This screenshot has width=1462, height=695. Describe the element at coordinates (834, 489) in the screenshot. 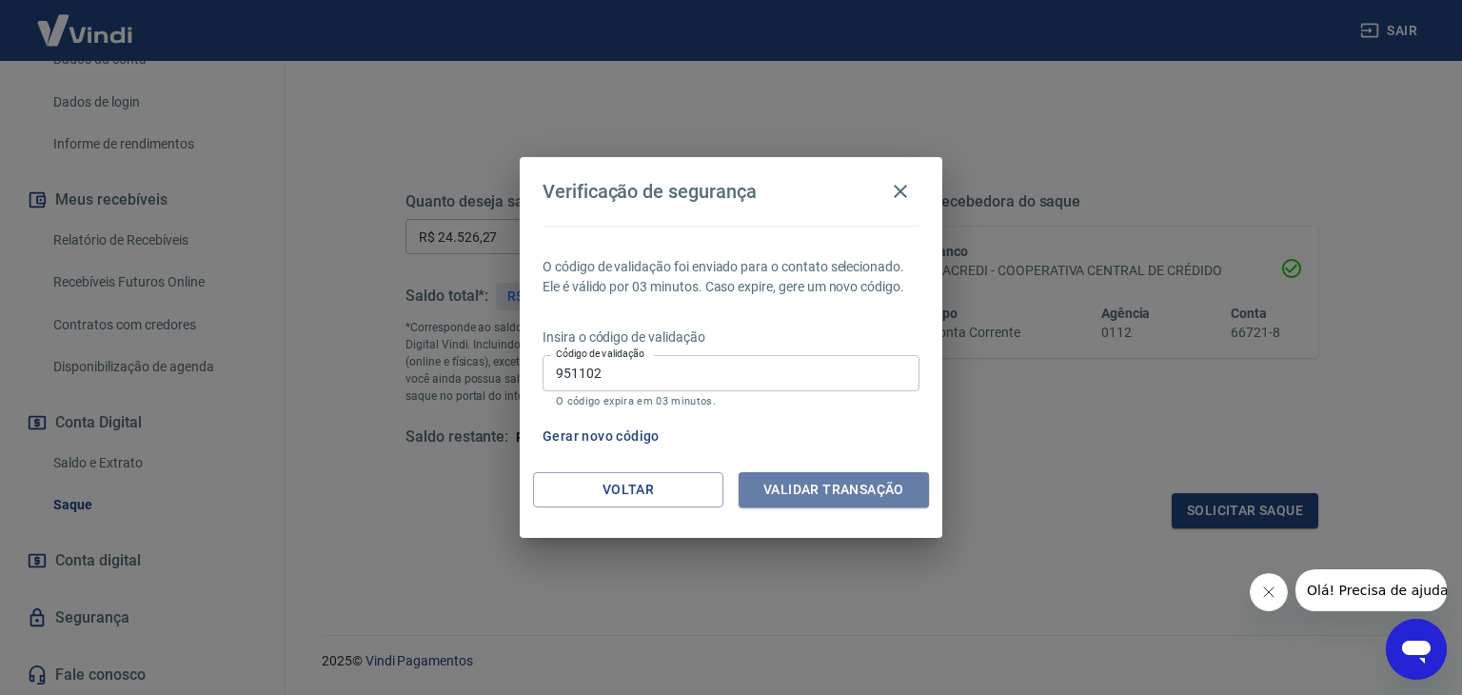

I see `button: Validar transação` at that location.